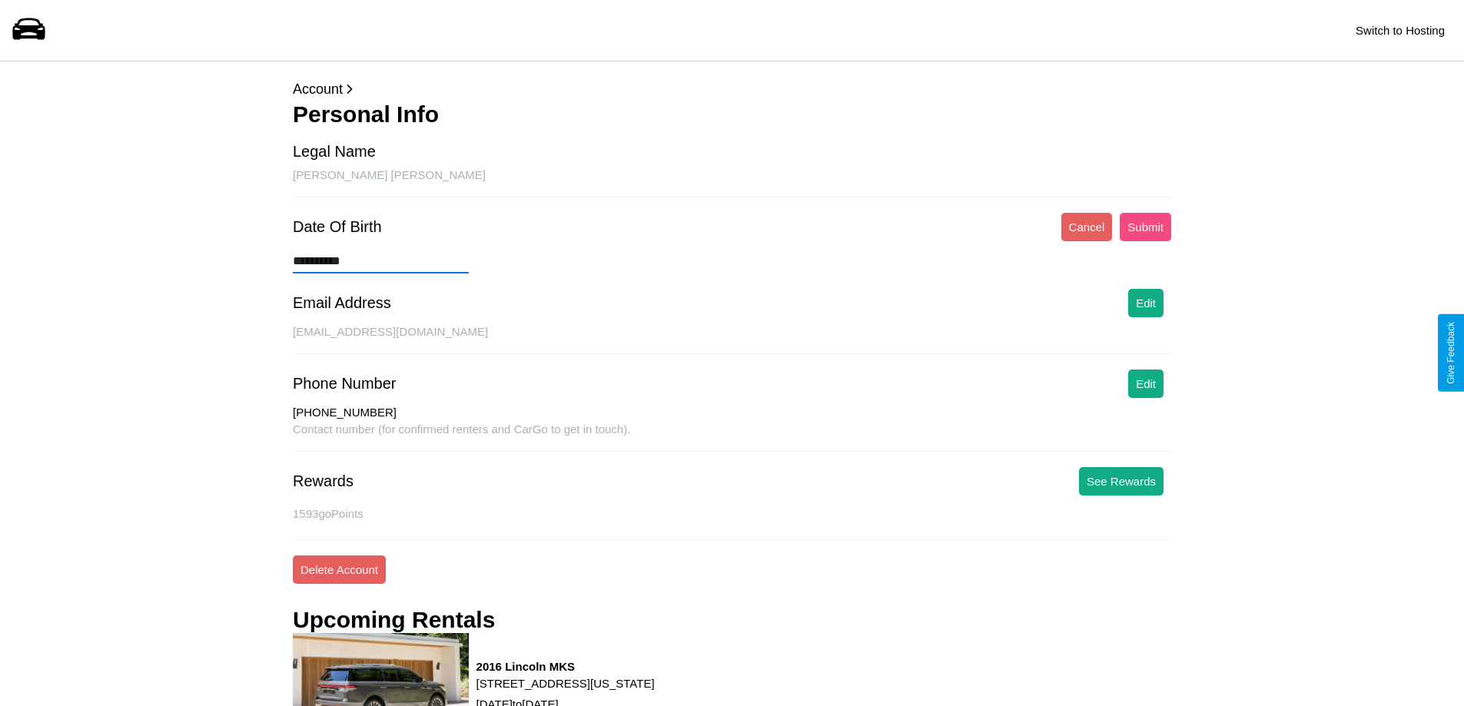  I want to click on button: Delete Account, so click(339, 569).